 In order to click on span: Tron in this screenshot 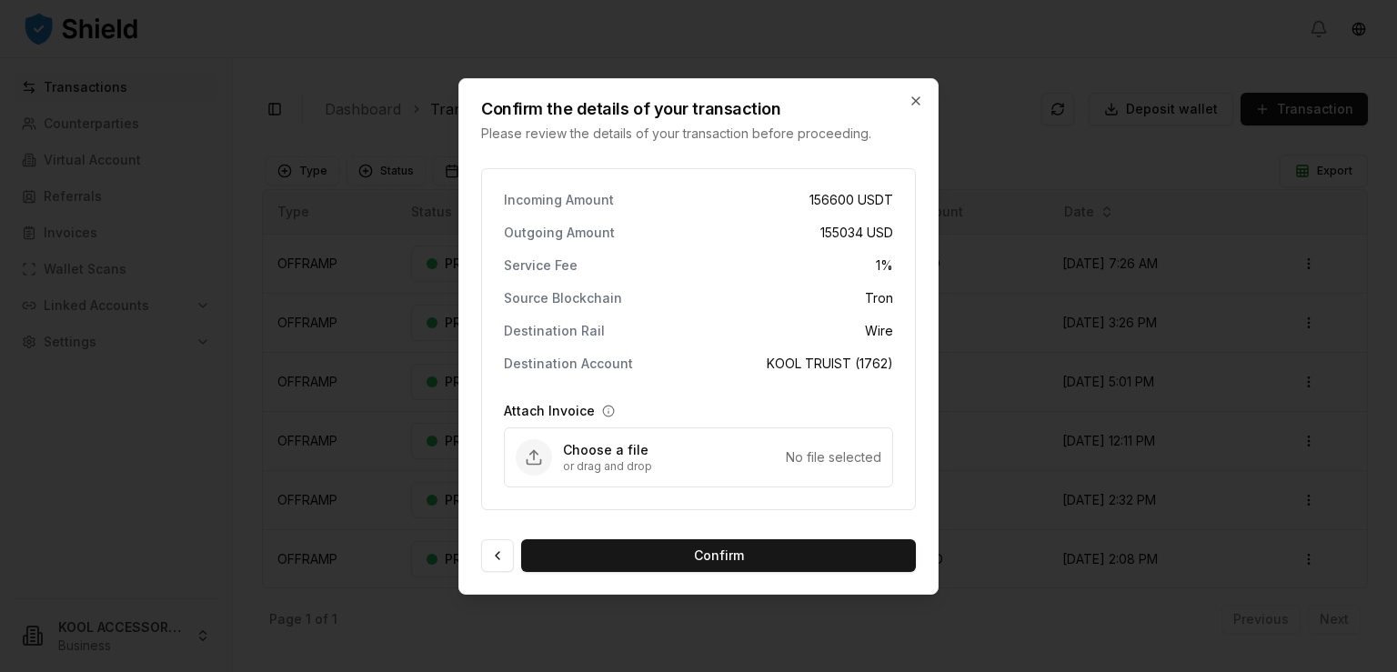, I will do `click(879, 298)`.